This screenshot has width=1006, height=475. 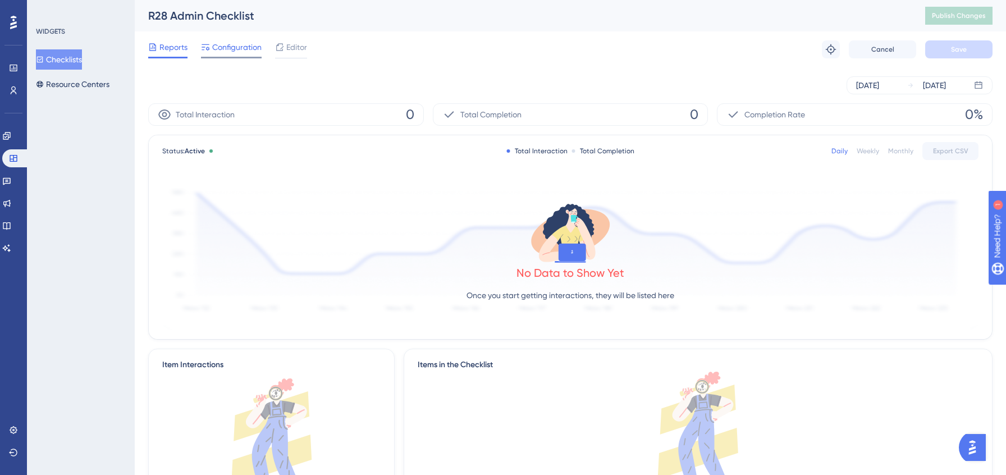 What do you see at coordinates (13, 17) in the screenshot?
I see `img: launcher-image-alternative-text` at bounding box center [13, 17].